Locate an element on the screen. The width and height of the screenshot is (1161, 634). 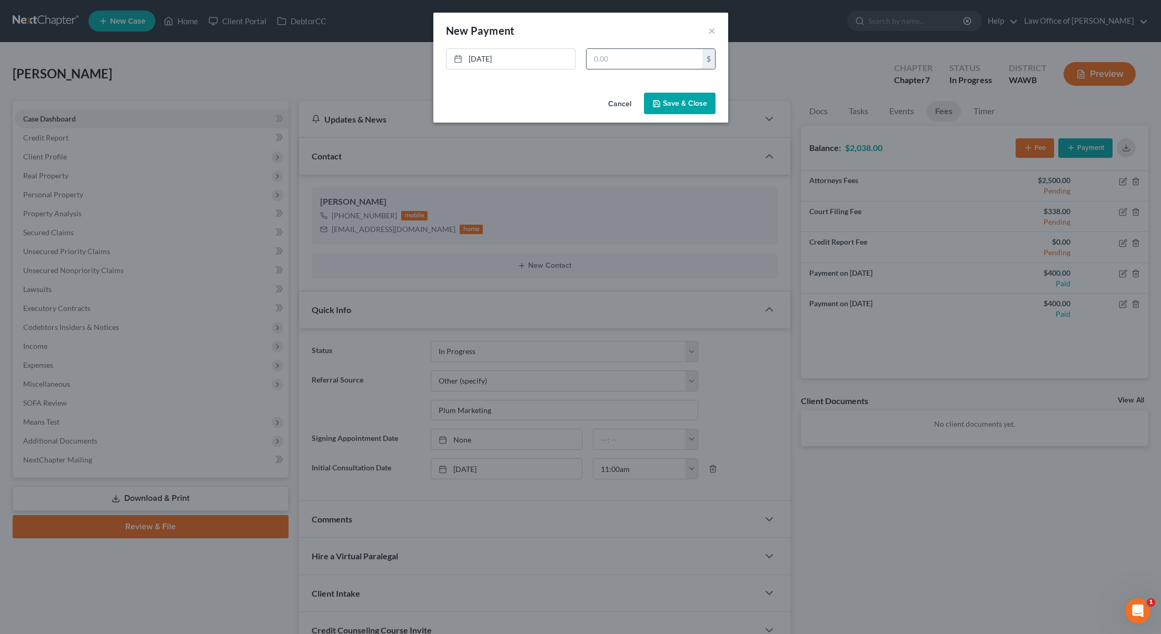
button: Cancel is located at coordinates (620, 104).